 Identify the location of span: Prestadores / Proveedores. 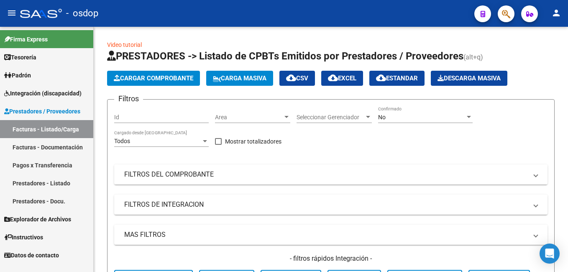
(42, 111).